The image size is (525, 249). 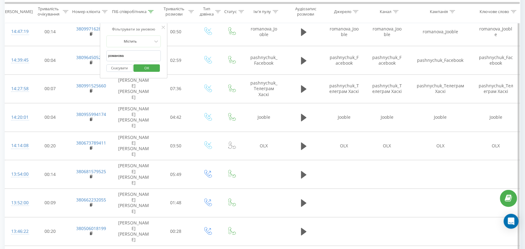 I want to click on div: 13:46:22, so click(x=17, y=232).